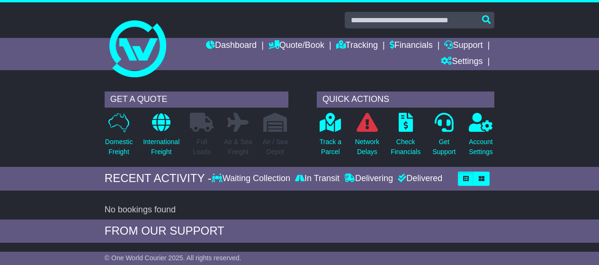  Describe the element at coordinates (405, 99) in the screenshot. I see `div: QUICK ACTIONS` at that location.